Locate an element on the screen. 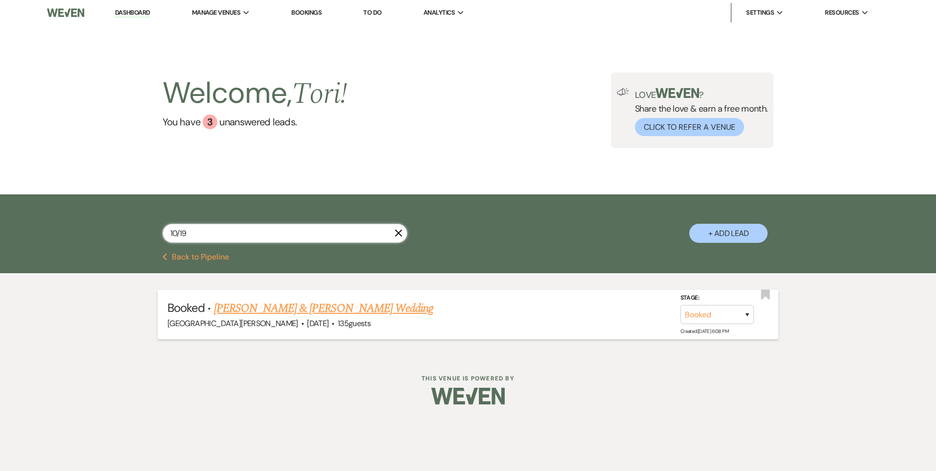 The height and width of the screenshot is (471, 936). a: Bookings is located at coordinates (307, 12).